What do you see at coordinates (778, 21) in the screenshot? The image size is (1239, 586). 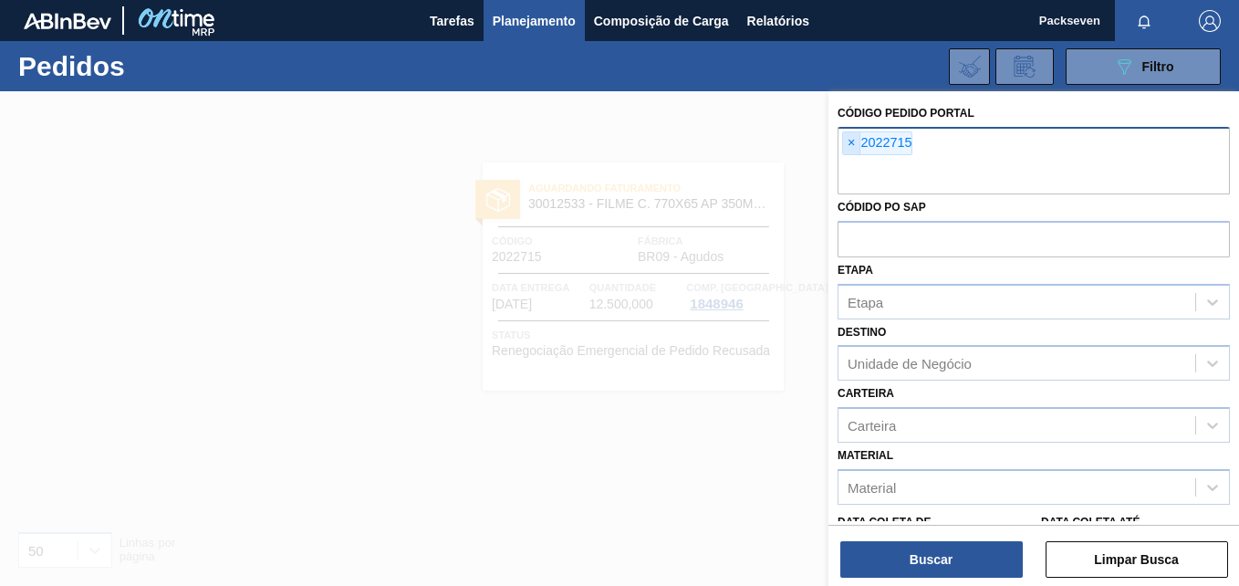 I see `span: Relatórios` at bounding box center [778, 21].